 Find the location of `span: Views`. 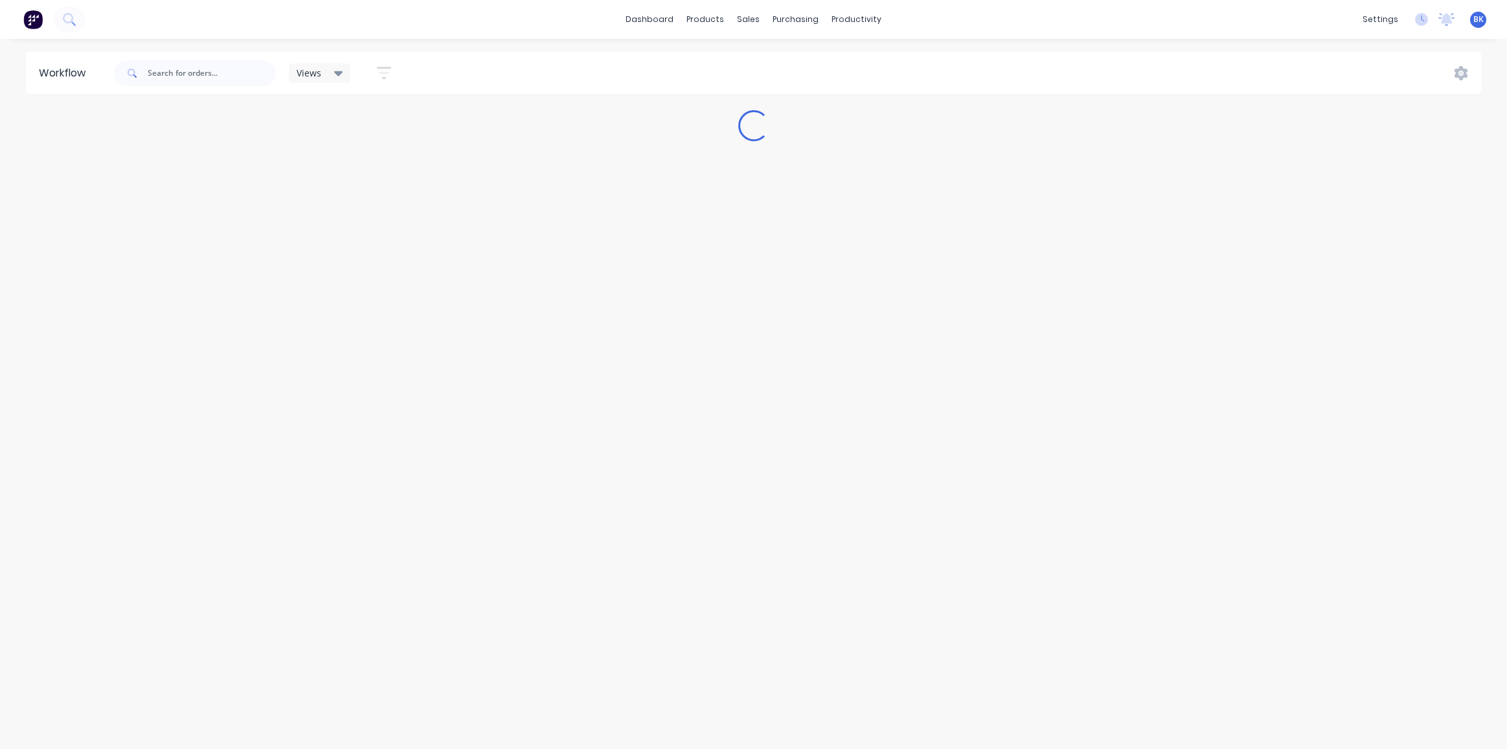

span: Views is located at coordinates (309, 73).